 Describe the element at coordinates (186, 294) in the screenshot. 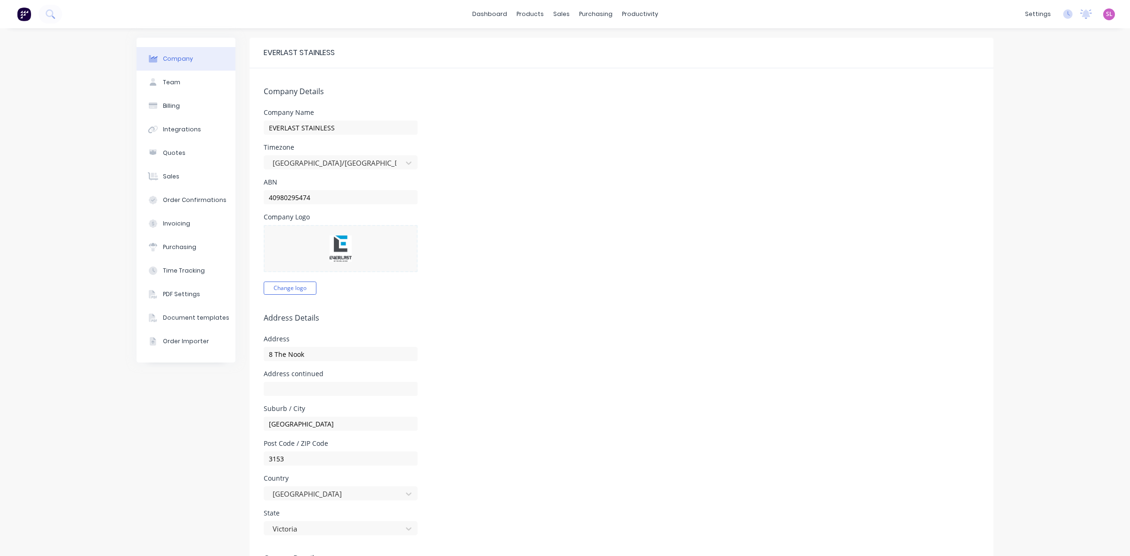

I see `button: PDF Settings` at that location.